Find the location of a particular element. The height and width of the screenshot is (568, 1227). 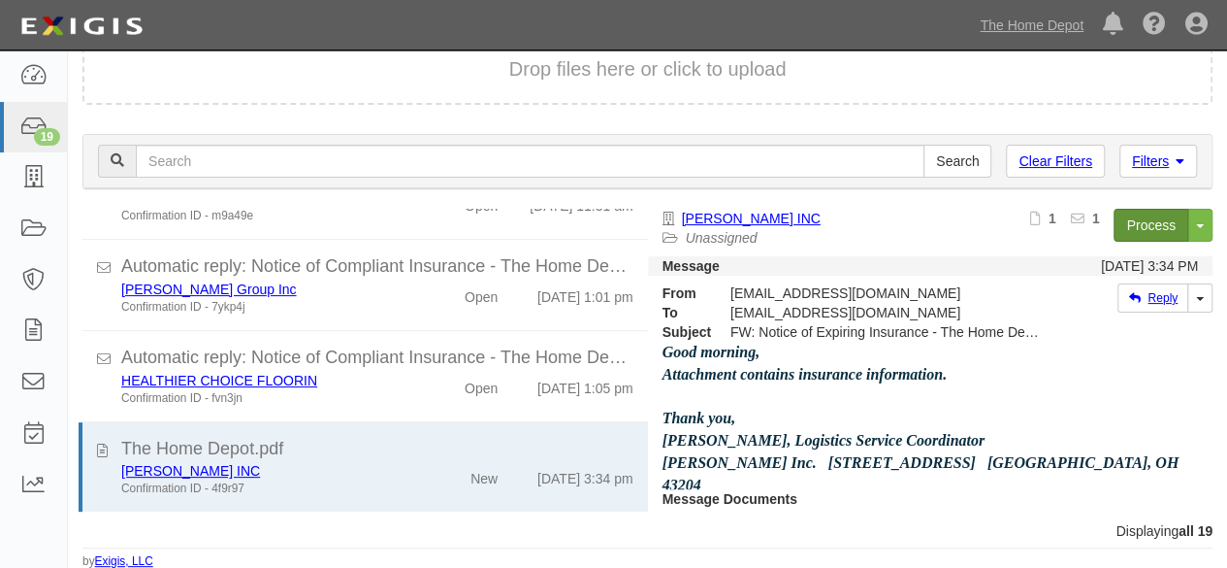

a: Reply is located at coordinates (1153, 298).